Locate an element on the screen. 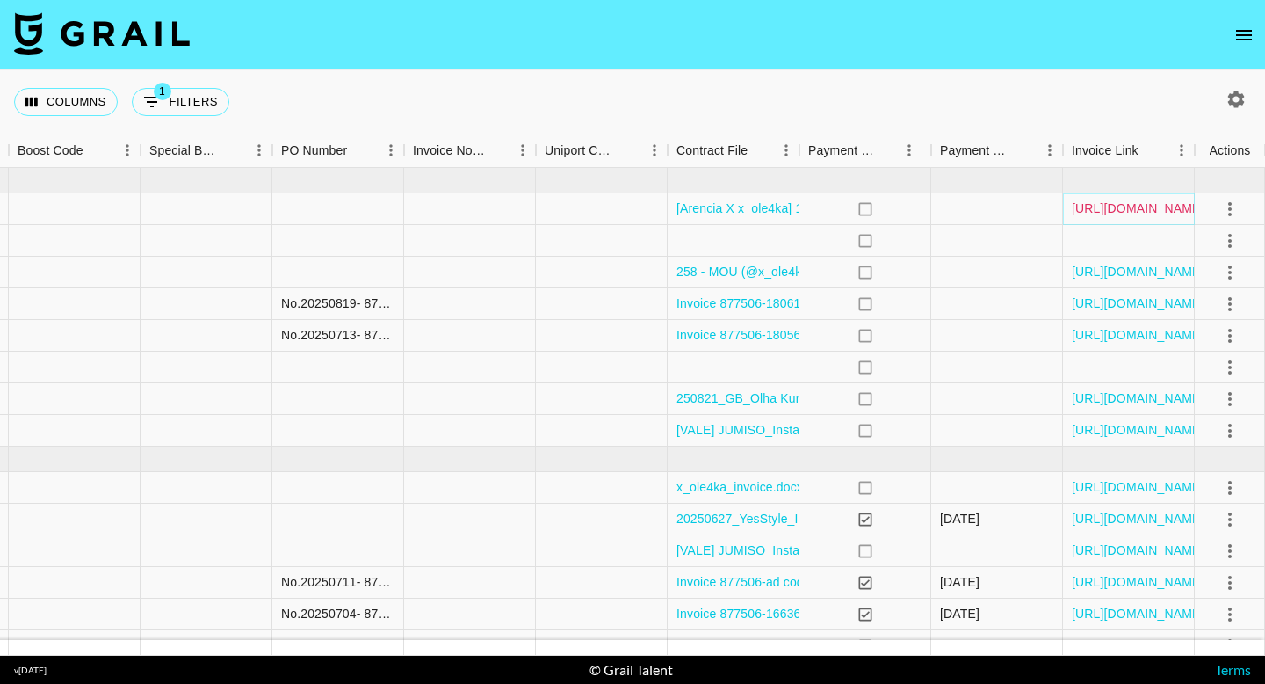 The height and width of the screenshot is (684, 1265). span: 1 is located at coordinates (163, 91).